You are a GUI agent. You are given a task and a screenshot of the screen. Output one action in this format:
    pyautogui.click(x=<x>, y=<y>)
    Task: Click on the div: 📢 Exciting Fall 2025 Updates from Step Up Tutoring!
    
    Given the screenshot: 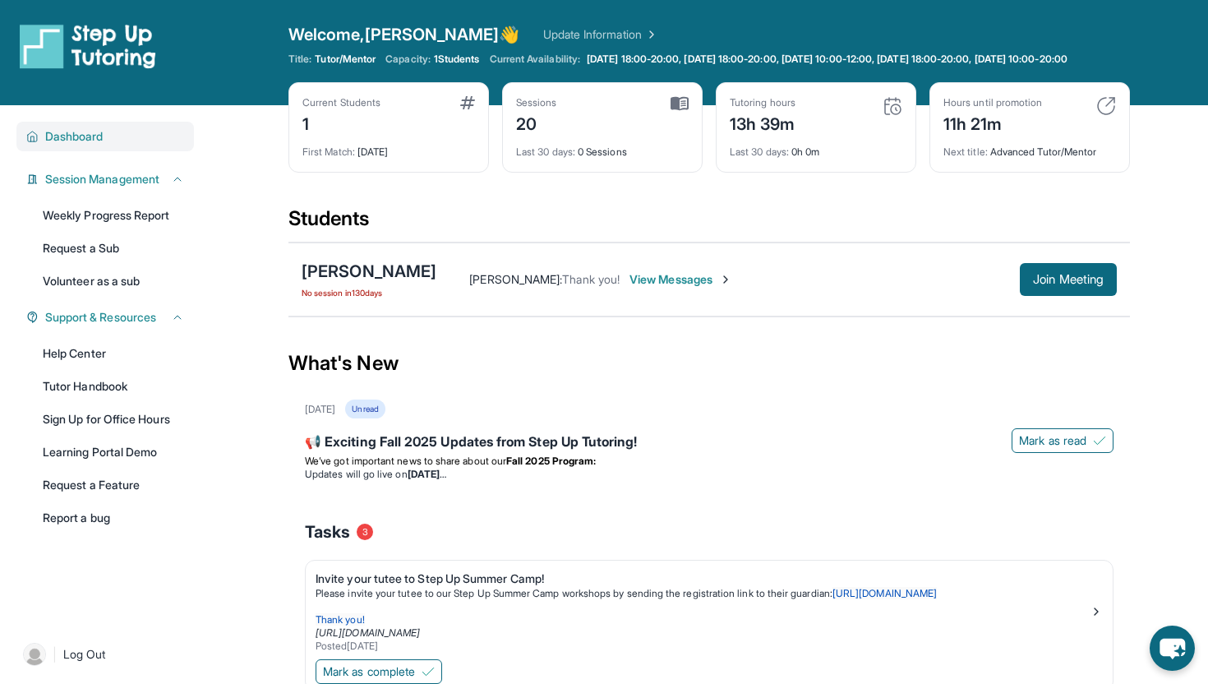 What is the action you would take?
    pyautogui.click(x=709, y=443)
    